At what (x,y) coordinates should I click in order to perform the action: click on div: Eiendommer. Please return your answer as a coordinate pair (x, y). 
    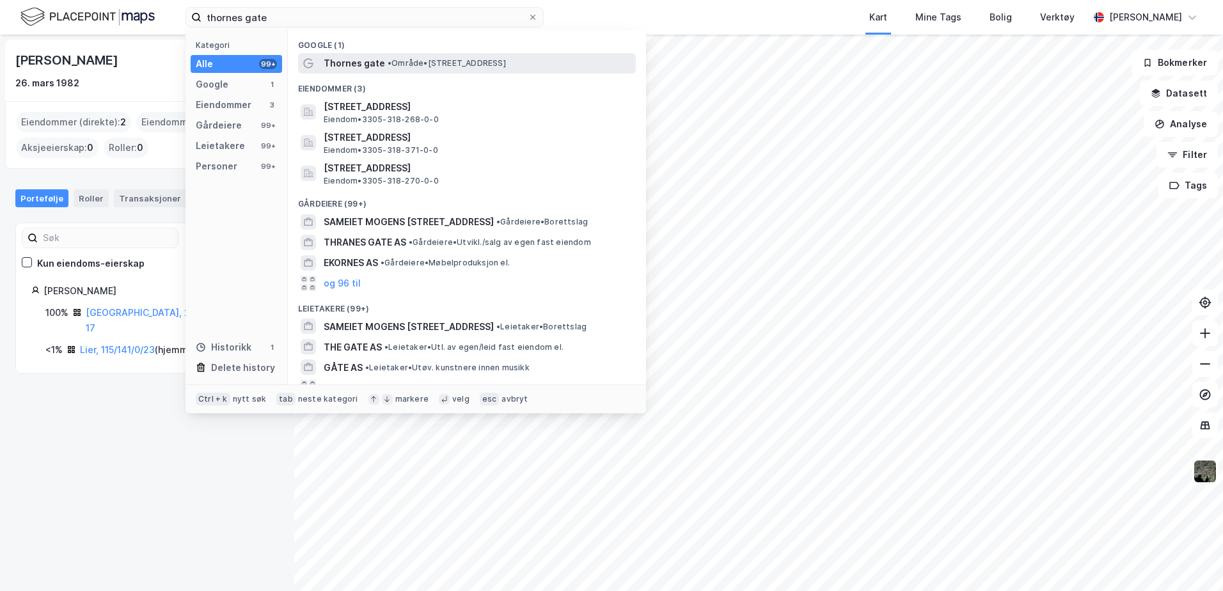
    Looking at the image, I should click on (223, 105).